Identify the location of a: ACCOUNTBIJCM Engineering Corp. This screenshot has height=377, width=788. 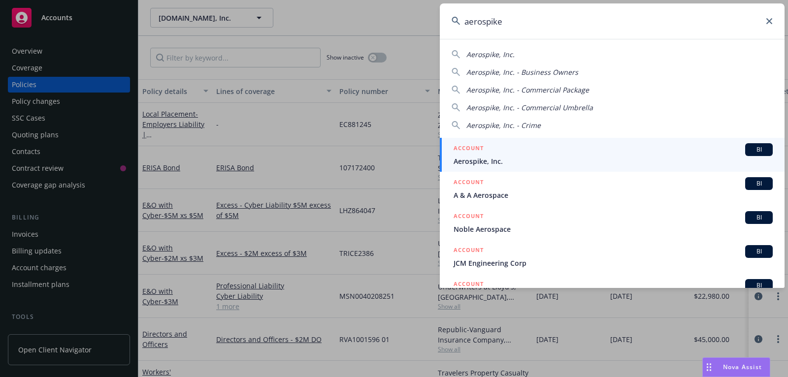
(612, 257).